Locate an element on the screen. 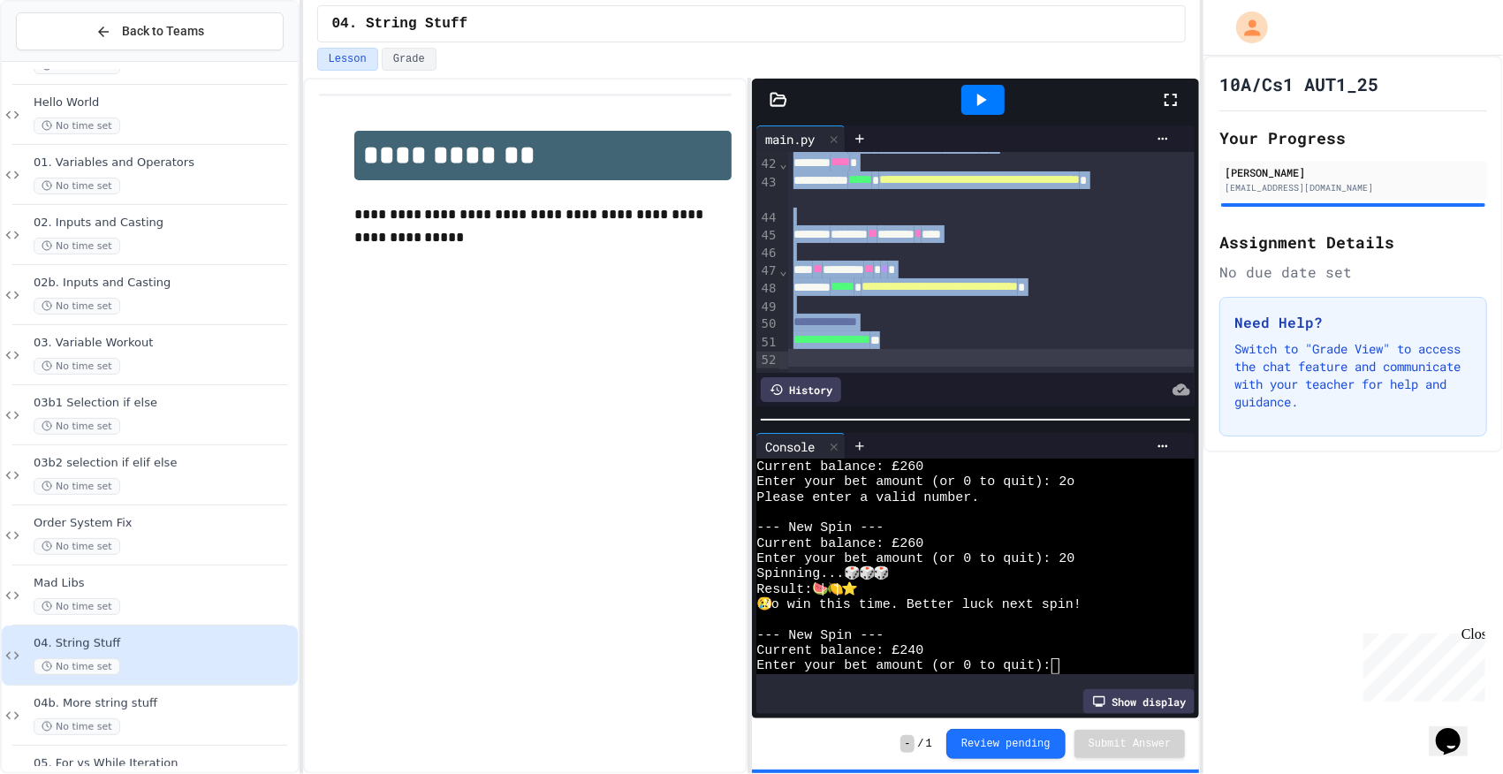 This screenshot has width=1503, height=774. span: 02. Inputs and Casting is located at coordinates (163, 223).